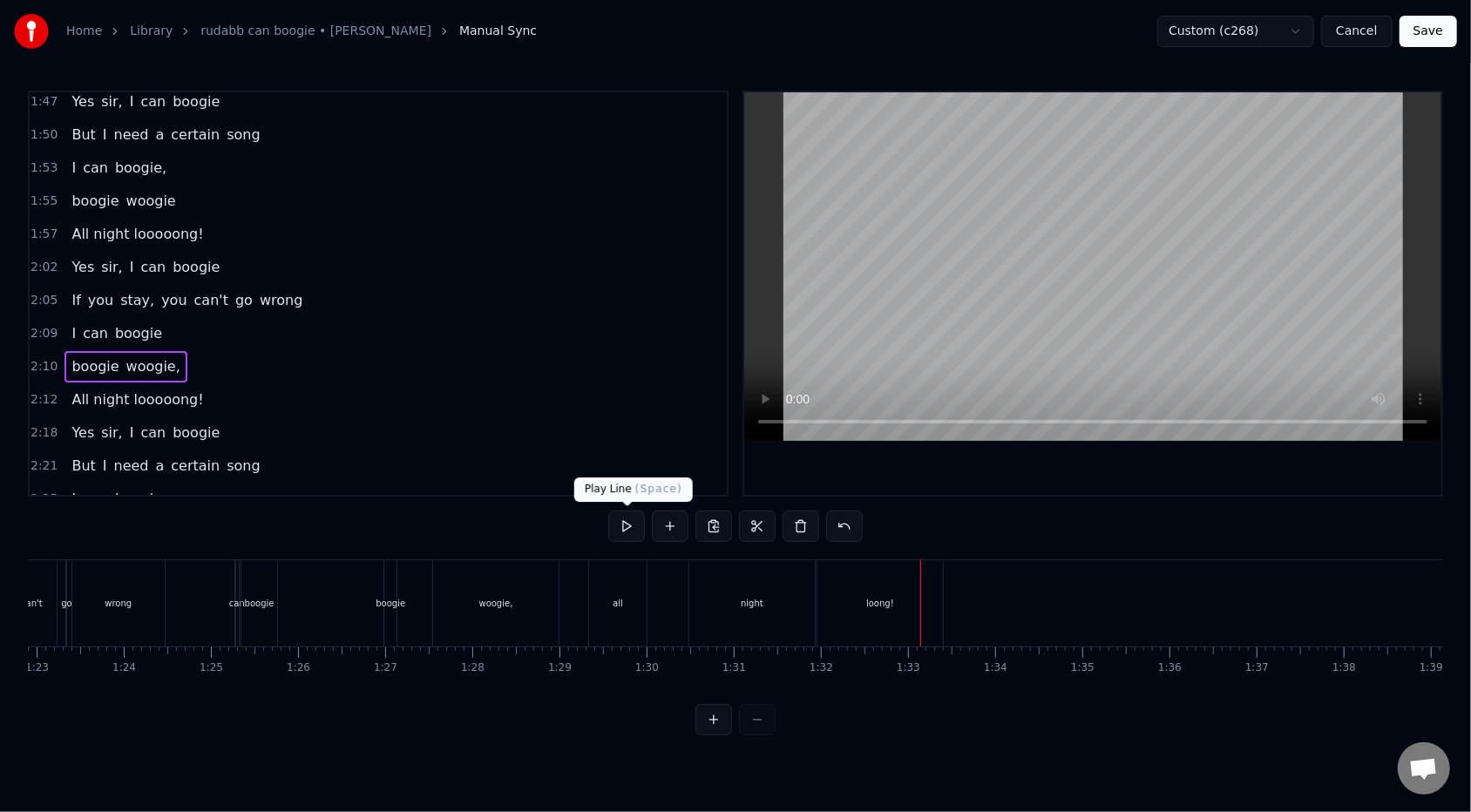 The height and width of the screenshot is (812, 1471). Describe the element at coordinates (909, 668) in the screenshot. I see `div: 1:33` at that location.